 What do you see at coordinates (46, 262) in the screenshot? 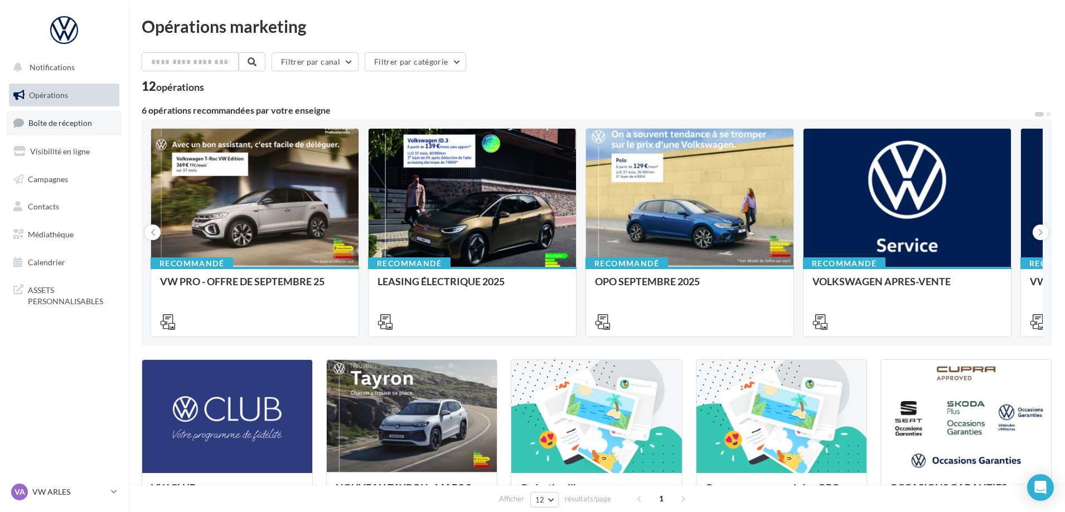
I see `span: Calendrier` at bounding box center [46, 262].